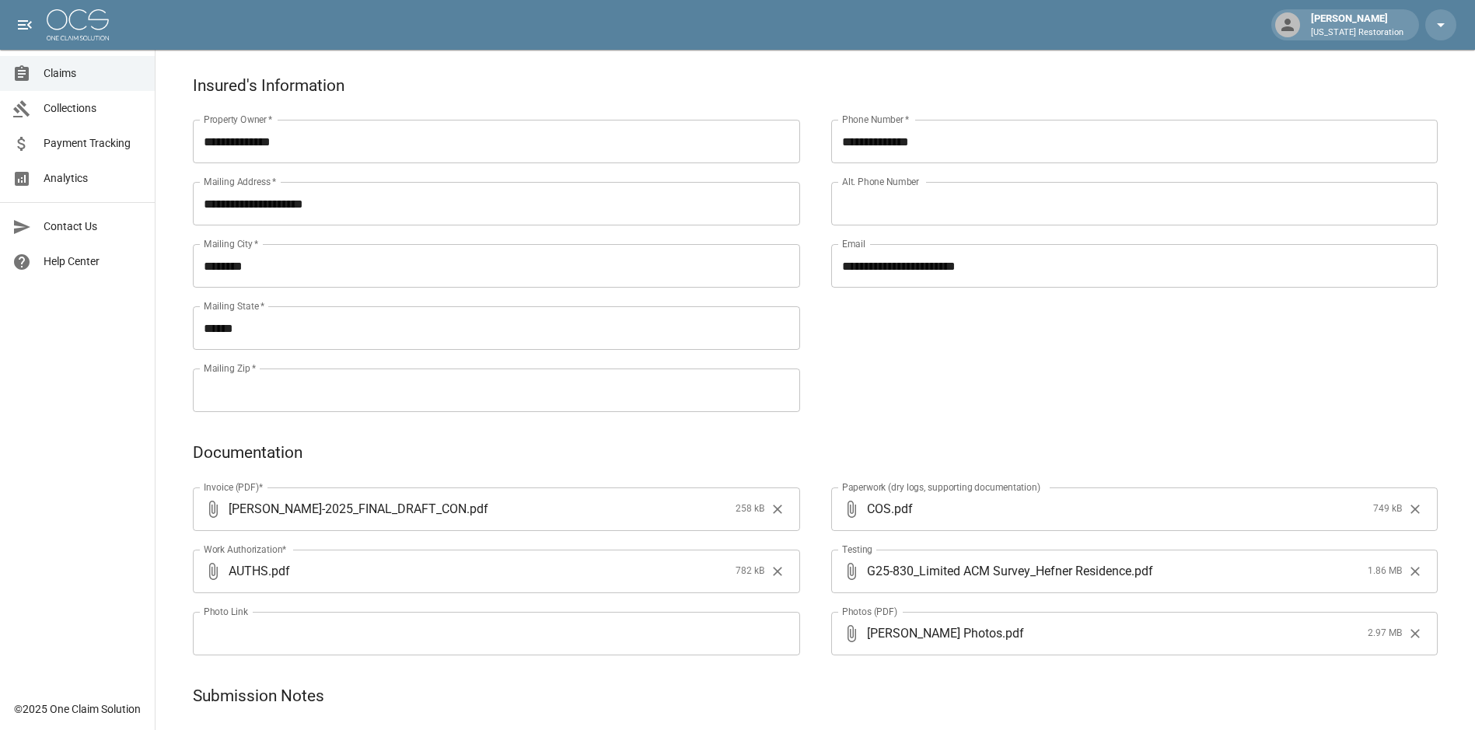 The width and height of the screenshot is (1475, 730). Describe the element at coordinates (93, 143) in the screenshot. I see `span: Payment Tracking` at that location.